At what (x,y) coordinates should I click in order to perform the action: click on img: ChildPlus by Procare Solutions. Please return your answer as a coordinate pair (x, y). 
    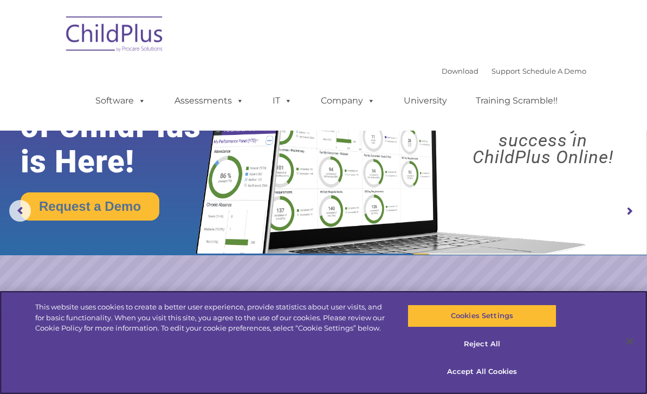
    Looking at the image, I should click on (115, 36).